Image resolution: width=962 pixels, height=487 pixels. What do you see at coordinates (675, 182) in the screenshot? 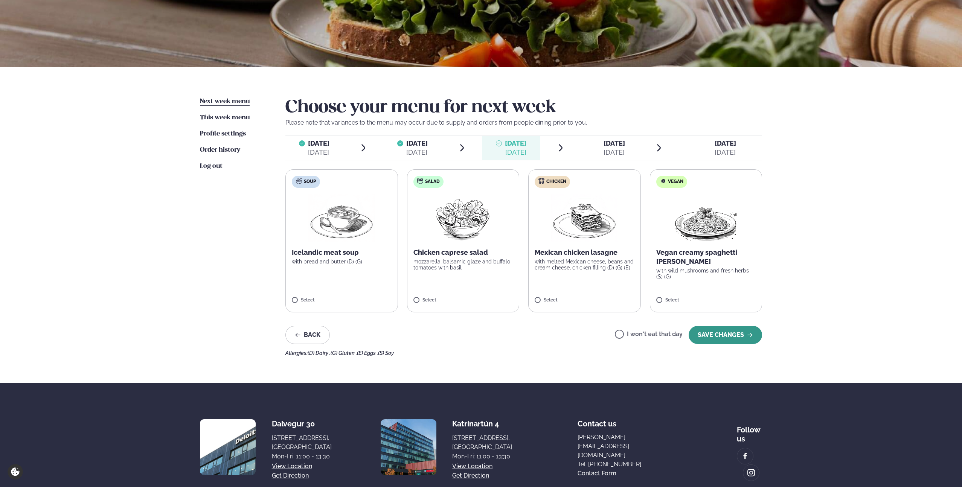
I see `span: Vegan` at bounding box center [675, 182].